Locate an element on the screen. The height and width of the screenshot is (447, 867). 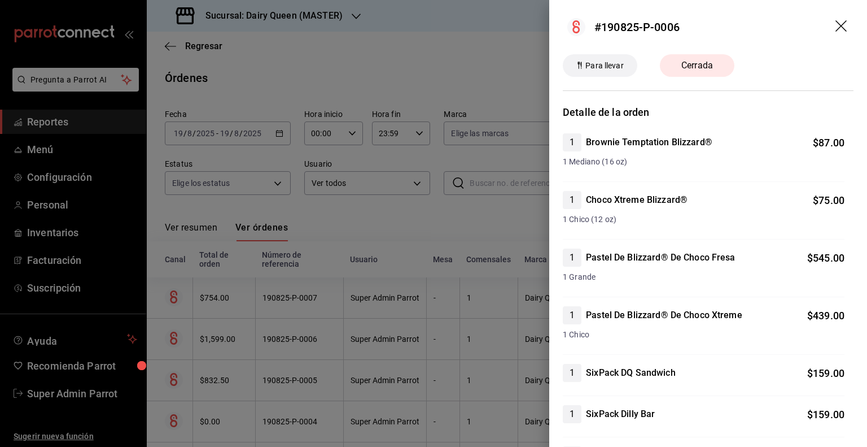
span: 1 Chico is located at coordinates (703, 334).